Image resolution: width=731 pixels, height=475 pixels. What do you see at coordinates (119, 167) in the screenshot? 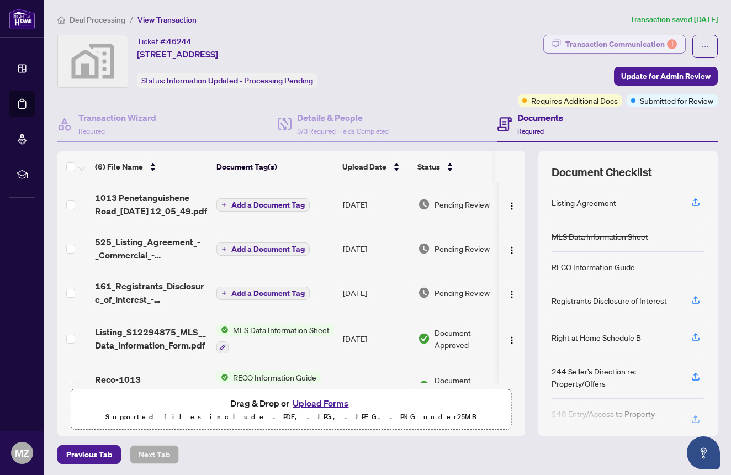
I see `span: (6) File Name` at bounding box center [119, 167].